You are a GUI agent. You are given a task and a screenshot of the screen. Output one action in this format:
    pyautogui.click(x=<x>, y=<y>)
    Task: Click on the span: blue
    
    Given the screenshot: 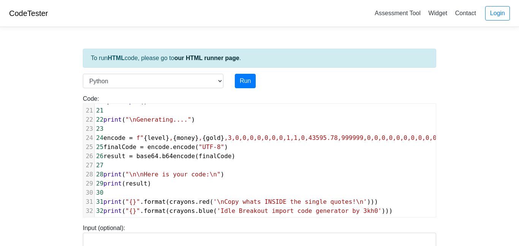 What is the action you would take?
    pyautogui.click(x=206, y=211)
    